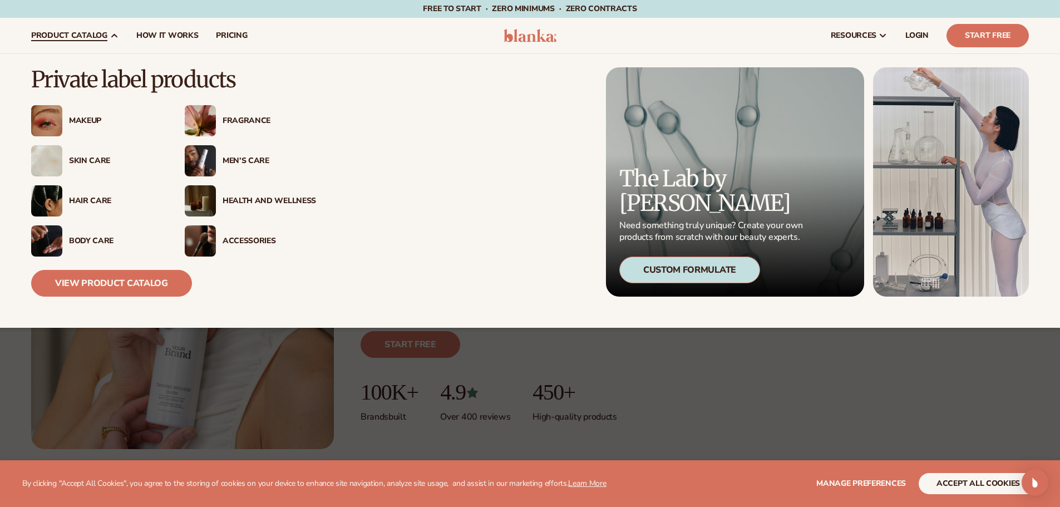 The width and height of the screenshot is (1060, 507). Describe the element at coordinates (200, 161) in the screenshot. I see `img: Male holding moisturizer bottle.` at that location.